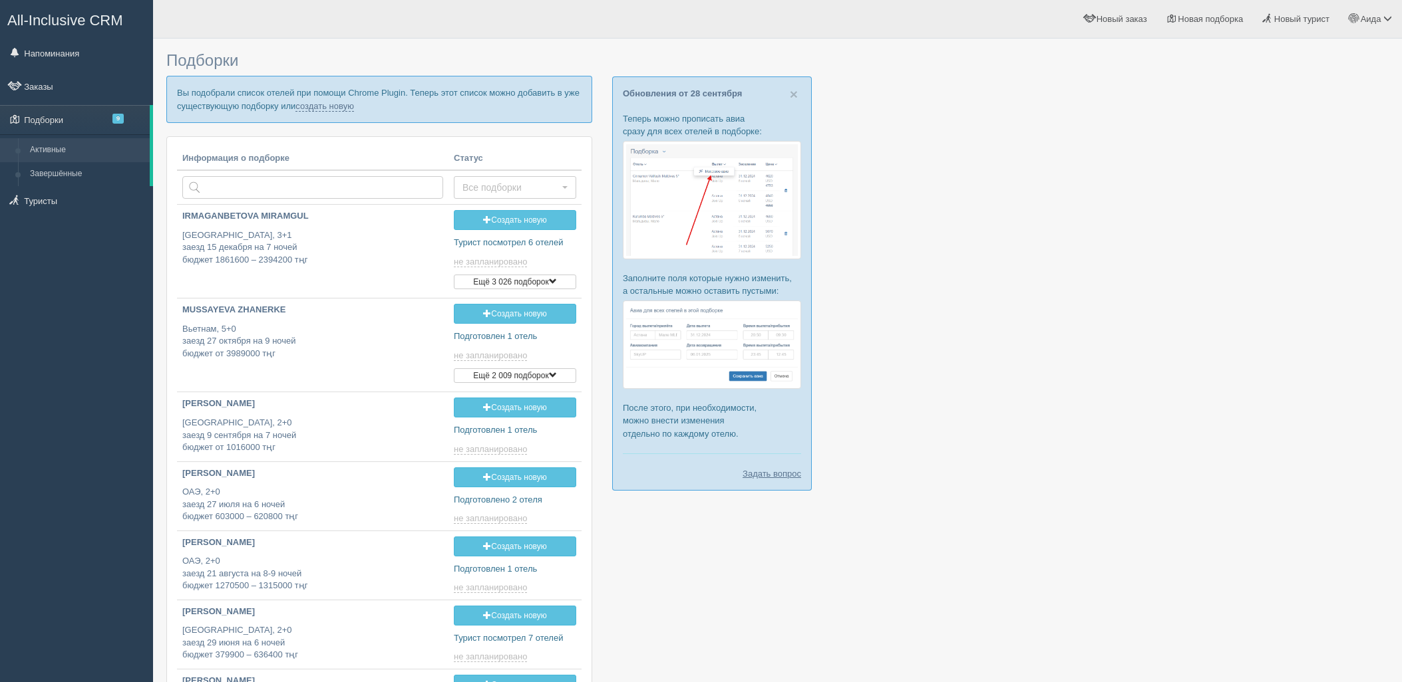  I want to click on img: %D0%BF%D0%BE%D0%B4%D0%B1%D0%BE%D1%80%D0%BA%D0%B0-%D0%B0%D0%B2%D0%B8%D0%B0-2-%D1%81%D1%80%D0%BC-%D..., so click(712, 345).